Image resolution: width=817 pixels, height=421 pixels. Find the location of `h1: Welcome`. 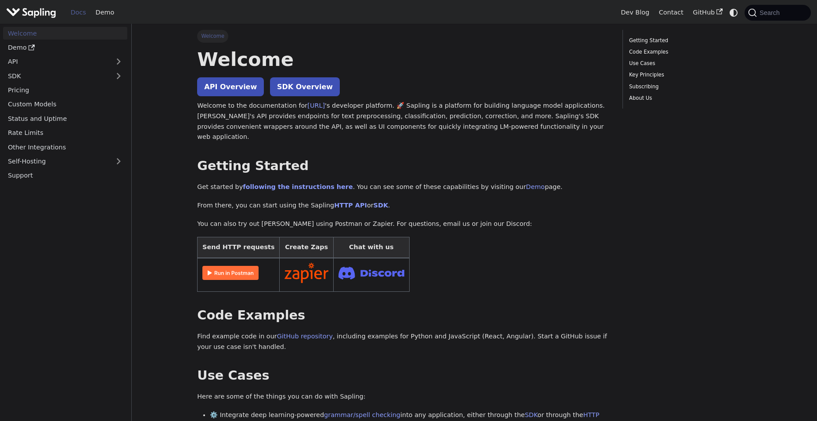

h1: Welcome is located at coordinates (403, 59).